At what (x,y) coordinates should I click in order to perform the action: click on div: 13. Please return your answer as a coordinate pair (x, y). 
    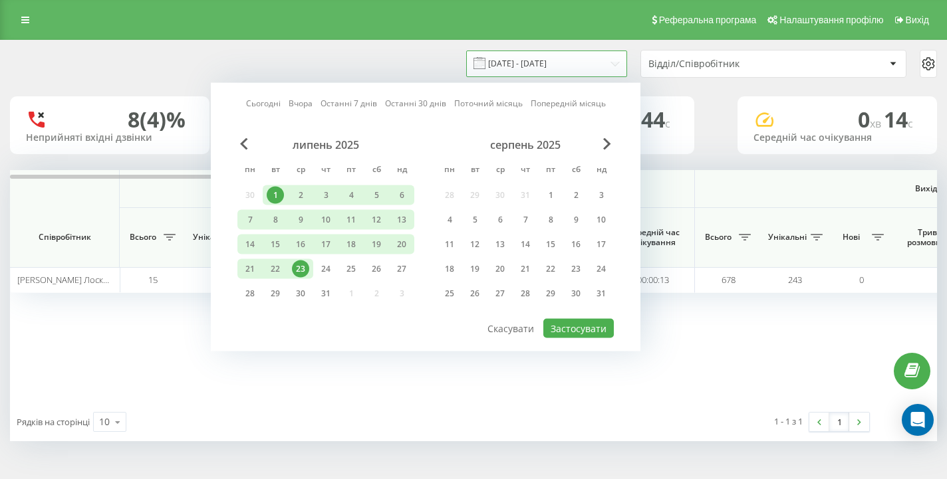
    Looking at the image, I should click on (500, 245).